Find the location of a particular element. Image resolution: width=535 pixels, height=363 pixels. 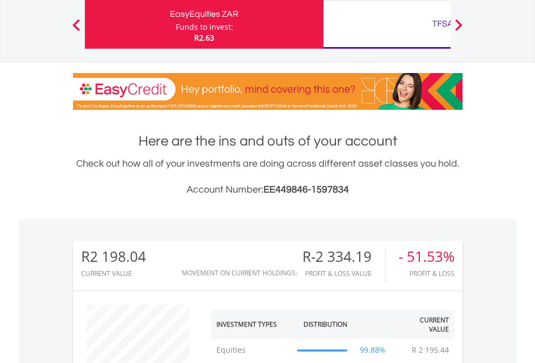

button: Previous is located at coordinates (76, 30).